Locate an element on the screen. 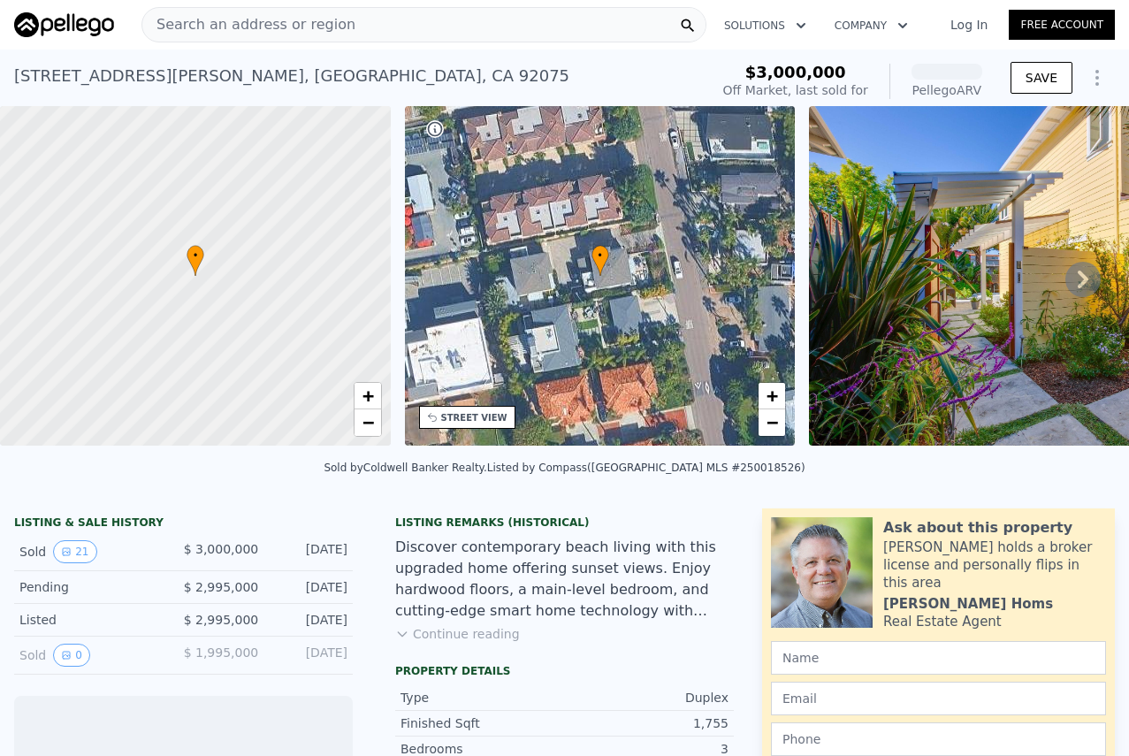  input: Phone is located at coordinates (938, 739).